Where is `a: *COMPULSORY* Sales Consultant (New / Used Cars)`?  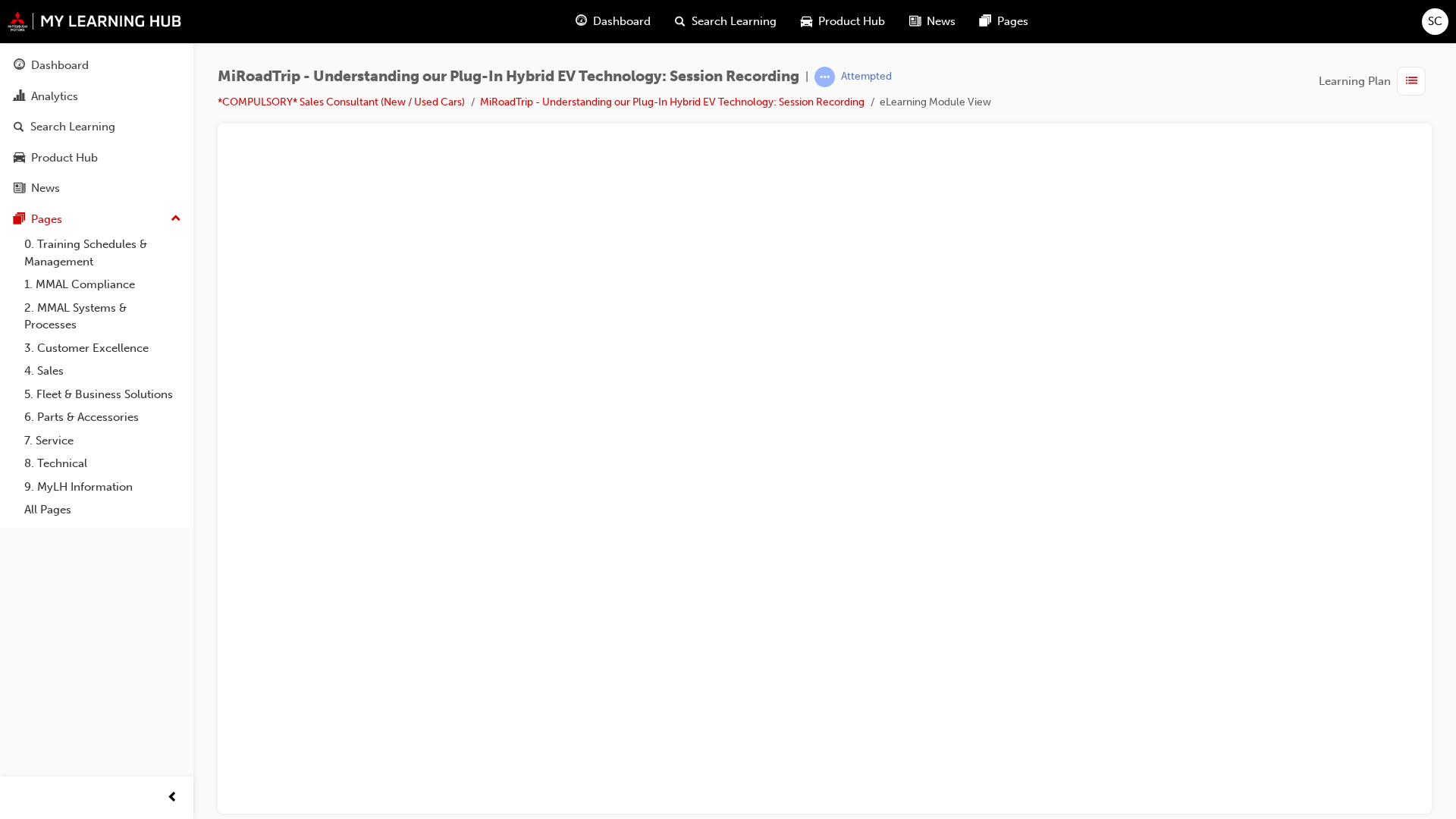 a: *COMPULSORY* Sales Consultant (New / Used Cars) is located at coordinates (341, 101).